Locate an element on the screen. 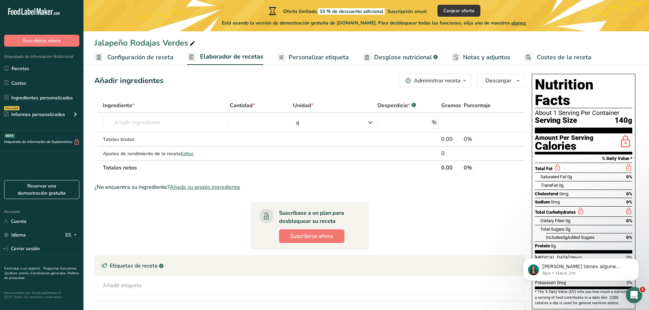 This screenshot has width=649, height=310. a: Idioma is located at coordinates (15, 235).